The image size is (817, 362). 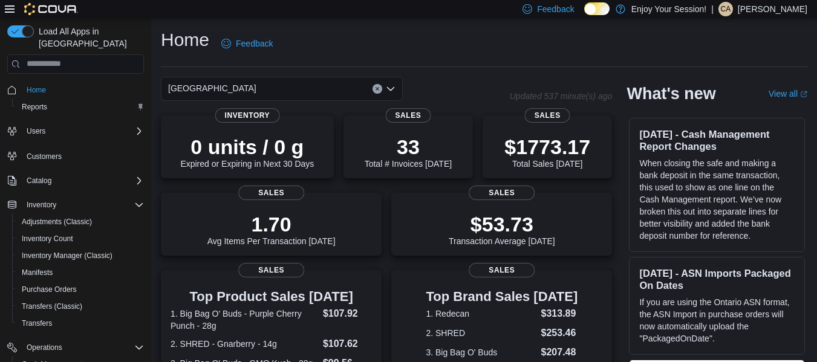 What do you see at coordinates (244, 320) in the screenshot?
I see `dt: 1. Big Bag O' Buds - Purple Cherry Punch - 28g` at bounding box center [244, 320].